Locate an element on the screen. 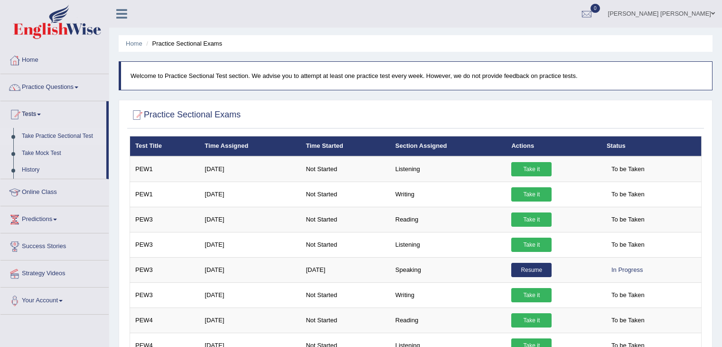 Image resolution: width=722 pixels, height=347 pixels. th: Time Assigned is located at coordinates (250, 146).